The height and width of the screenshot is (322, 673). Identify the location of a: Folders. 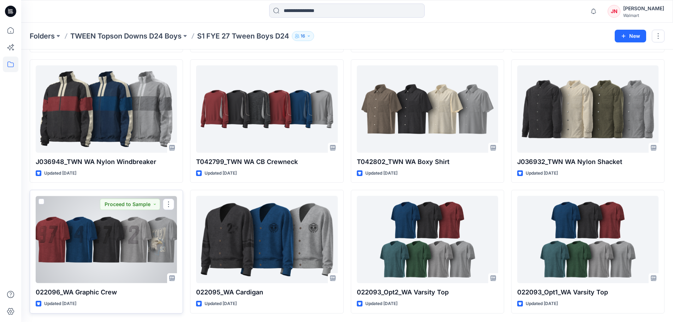
(42, 36).